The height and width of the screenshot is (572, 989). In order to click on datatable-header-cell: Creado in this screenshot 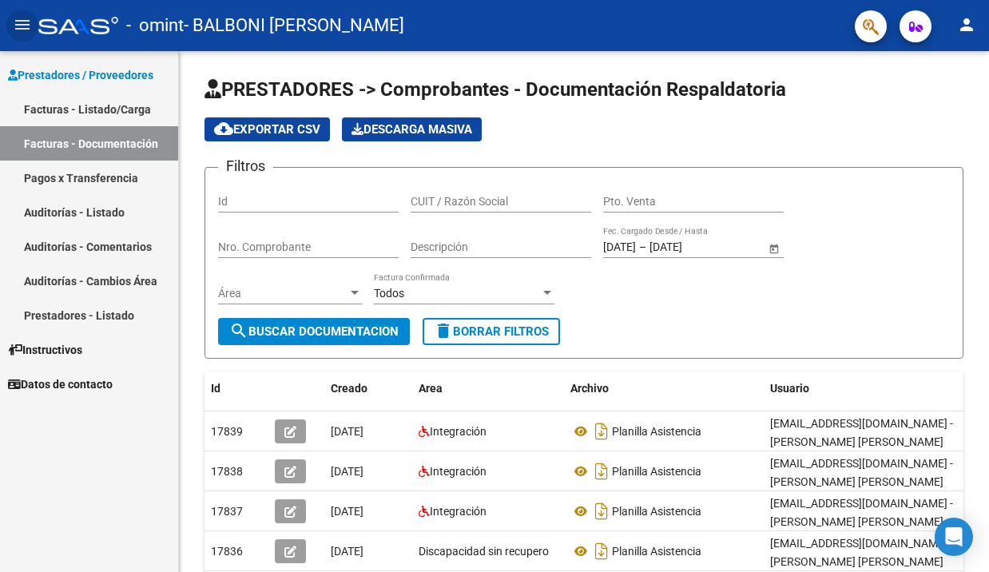, I will do `click(368, 388)`.